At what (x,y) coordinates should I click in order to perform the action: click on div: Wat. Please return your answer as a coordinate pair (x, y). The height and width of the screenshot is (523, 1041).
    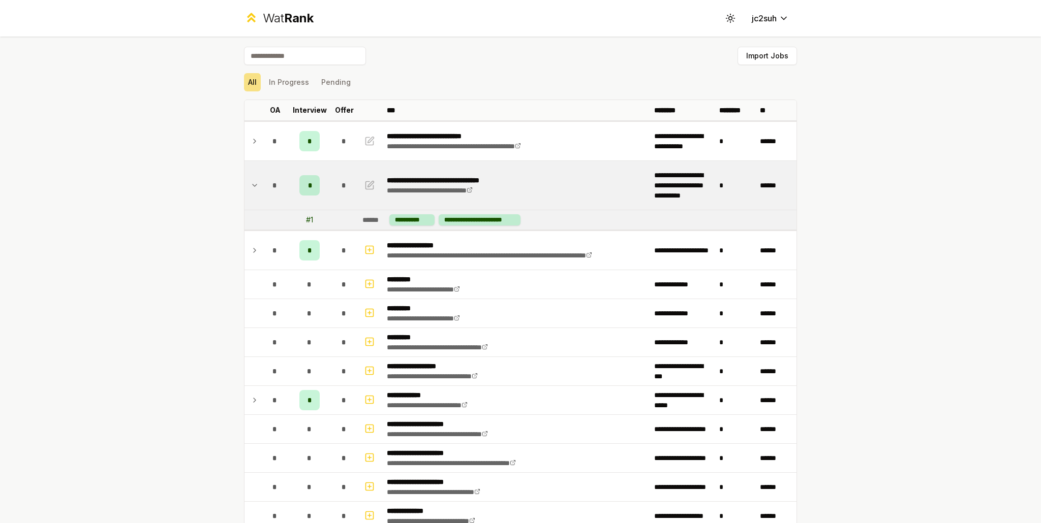
    Looking at the image, I should click on (288, 18).